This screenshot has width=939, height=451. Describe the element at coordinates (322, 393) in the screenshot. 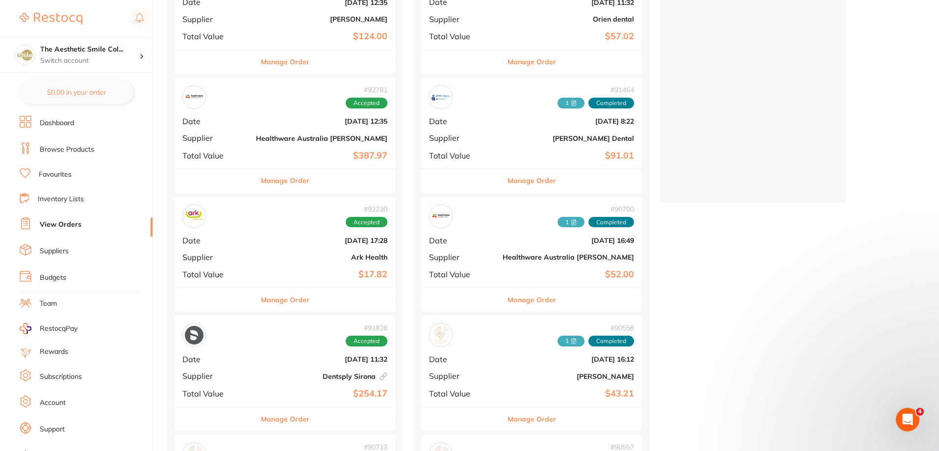

I see `b: $254.17` at that location.